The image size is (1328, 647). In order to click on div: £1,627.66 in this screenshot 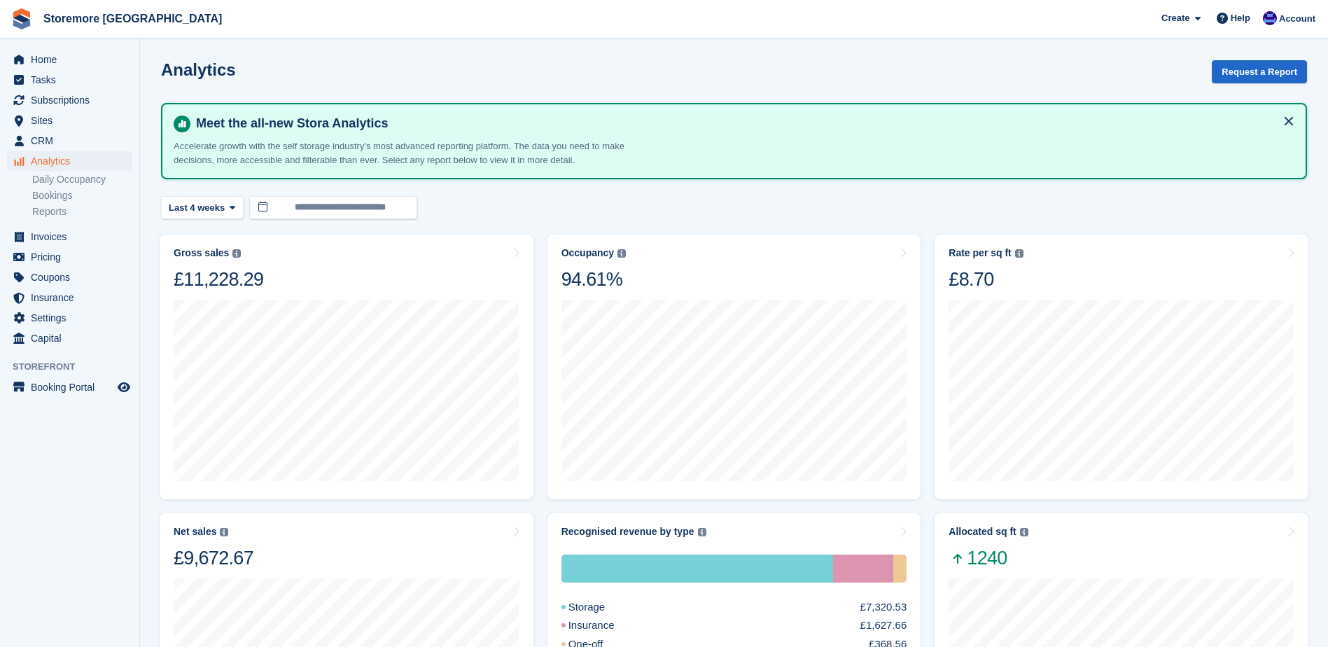, I will do `click(883, 625)`.